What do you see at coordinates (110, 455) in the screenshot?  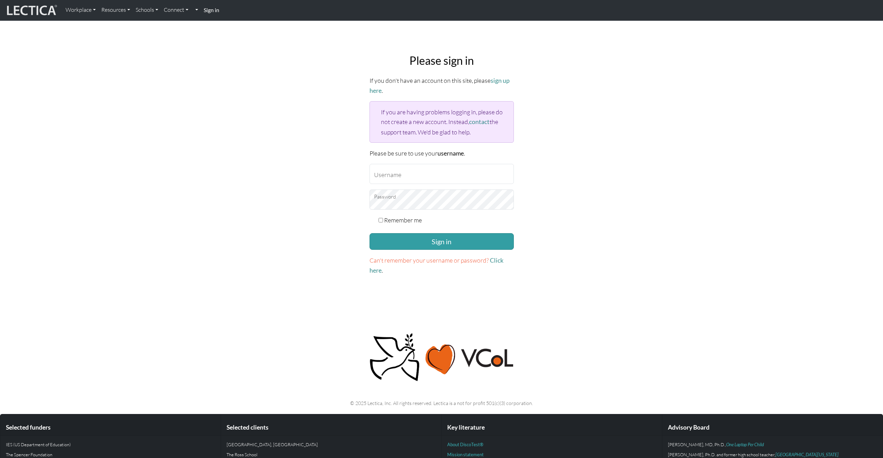 I see `p: The Spencer Foundation` at bounding box center [110, 455].